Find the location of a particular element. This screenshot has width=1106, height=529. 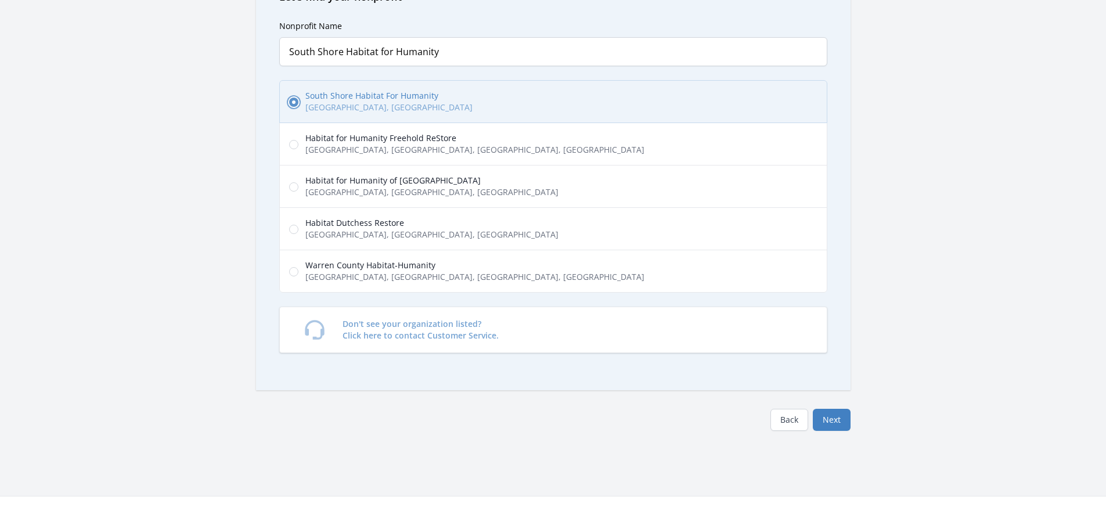

p: Don't see your organization listed? Click here to contact Customer Service. is located at coordinates (420, 330).